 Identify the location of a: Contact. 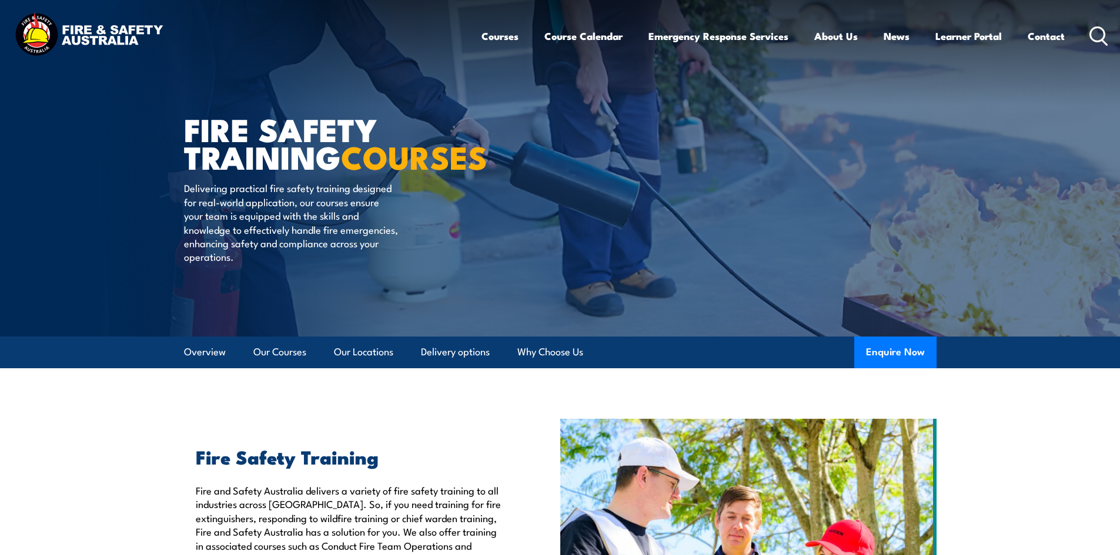
(1046, 36).